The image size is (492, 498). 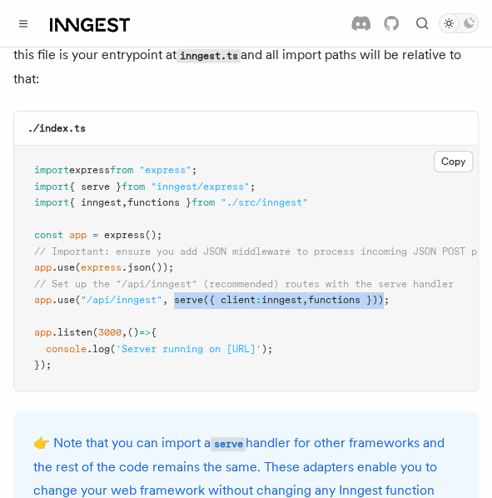 I want to click on span: { serve }, so click(x=95, y=186).